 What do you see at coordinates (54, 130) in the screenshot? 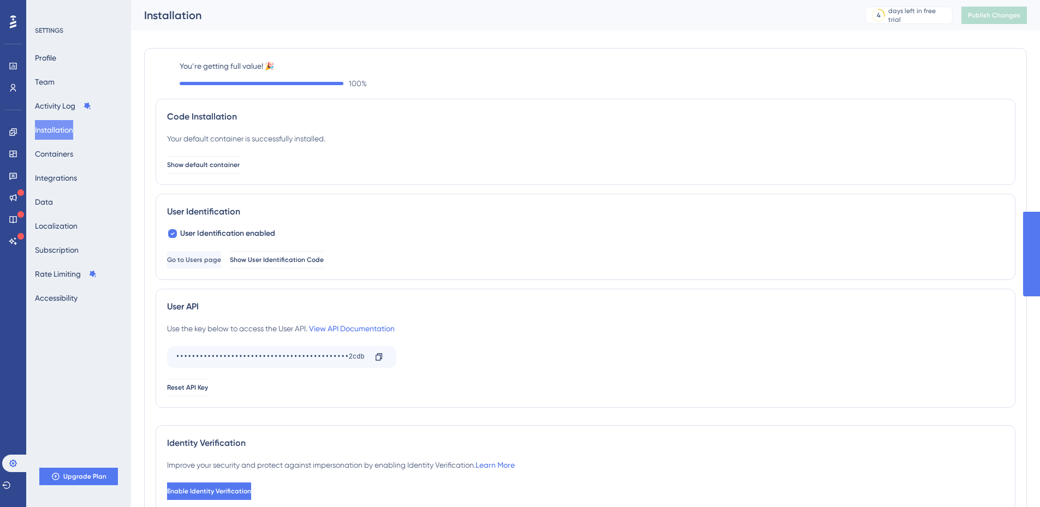
I see `button: Installation` at bounding box center [54, 130].